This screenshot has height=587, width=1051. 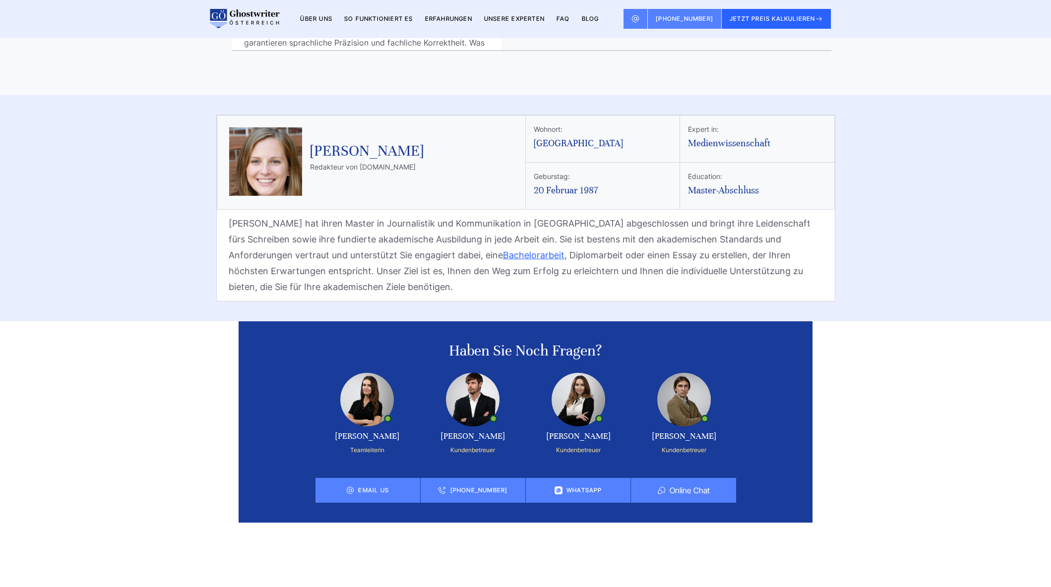 What do you see at coordinates (367, 450) in the screenshot?
I see `div: Teamleiterin` at bounding box center [367, 450].